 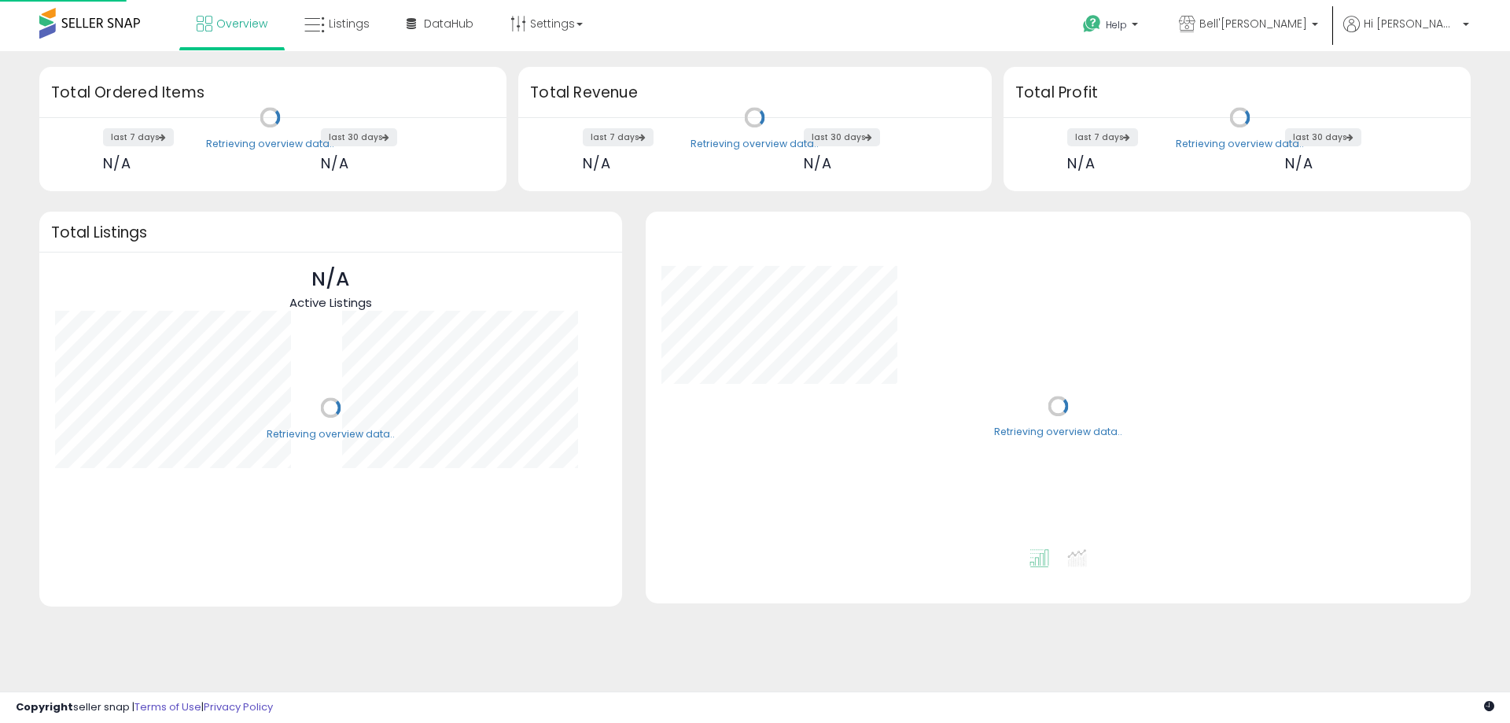 What do you see at coordinates (349, 24) in the screenshot?
I see `span: Listings` at bounding box center [349, 24].